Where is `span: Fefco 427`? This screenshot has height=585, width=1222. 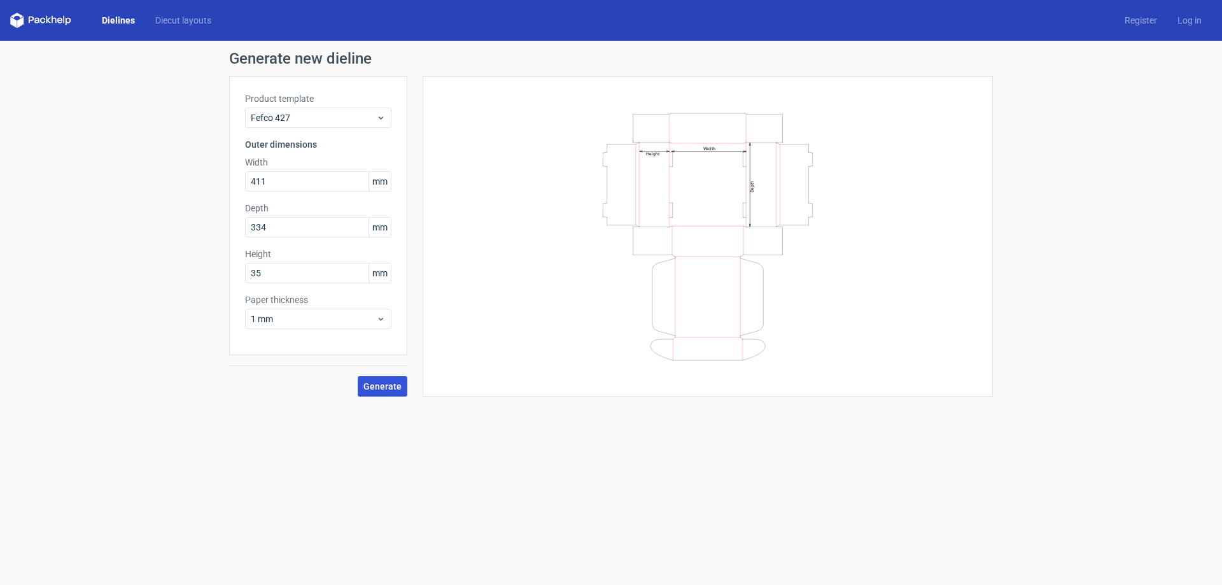
span: Fefco 427 is located at coordinates (313, 118).